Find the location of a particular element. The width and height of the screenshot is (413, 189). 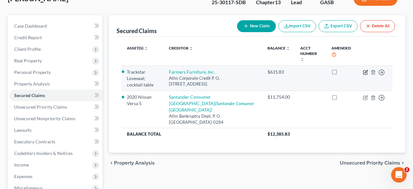

button: Delete All is located at coordinates (377, 26).